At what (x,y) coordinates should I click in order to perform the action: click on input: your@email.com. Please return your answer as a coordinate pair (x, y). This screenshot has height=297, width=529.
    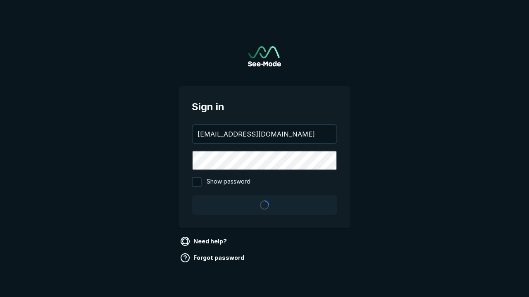
    Looking at the image, I should click on (264, 134).